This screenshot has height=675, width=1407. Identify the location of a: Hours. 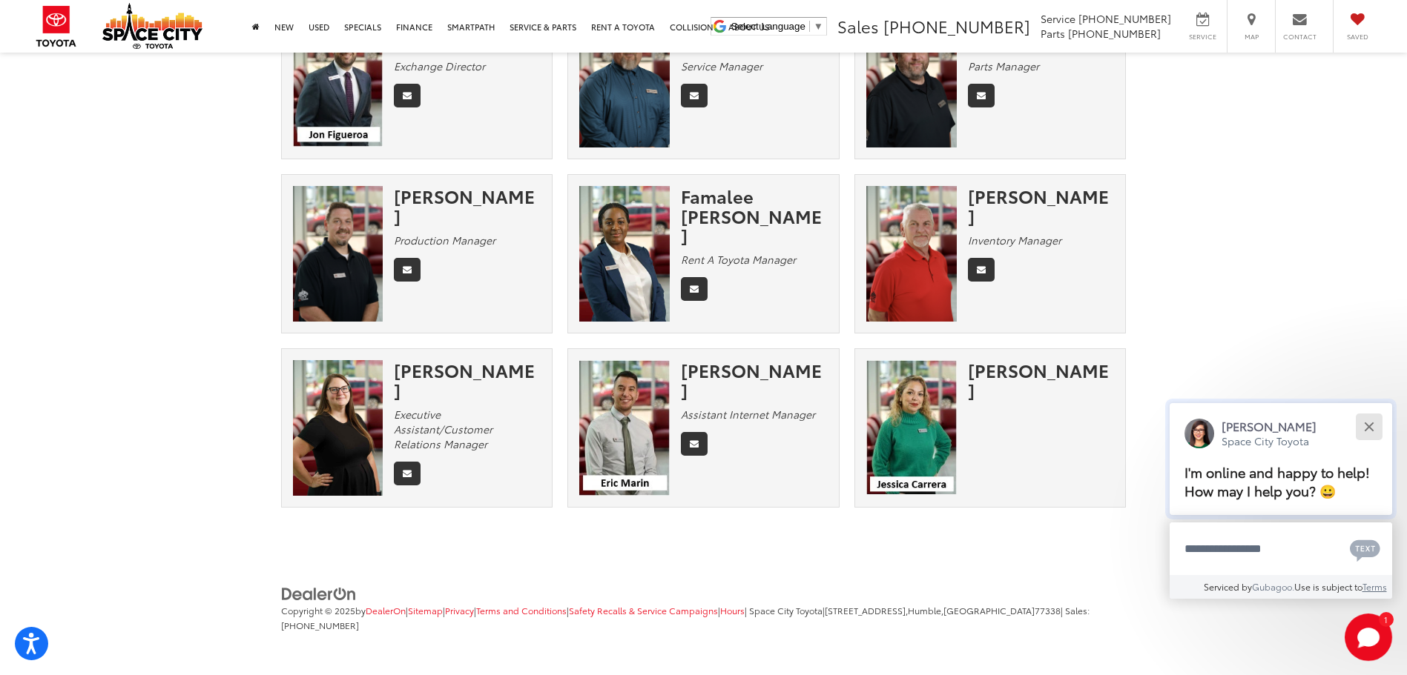
(732, 610).